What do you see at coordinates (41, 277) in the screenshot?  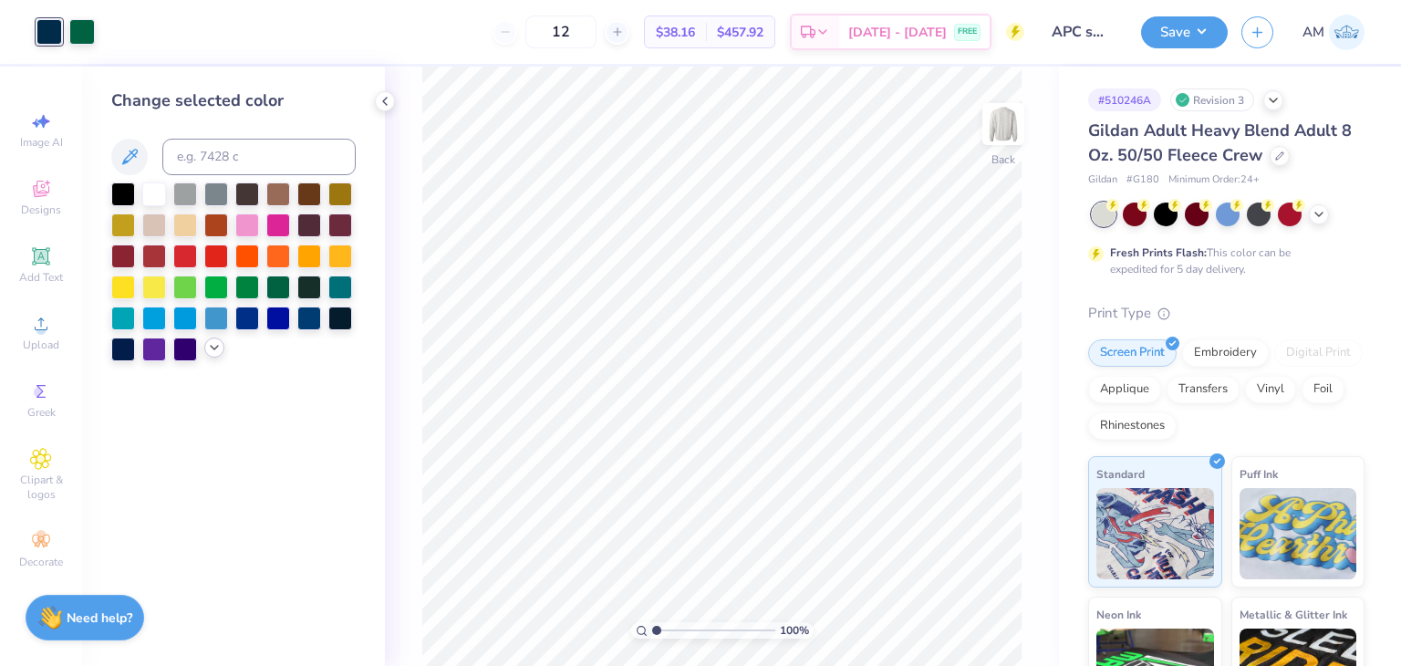 I see `span: Add Text` at bounding box center [41, 277].